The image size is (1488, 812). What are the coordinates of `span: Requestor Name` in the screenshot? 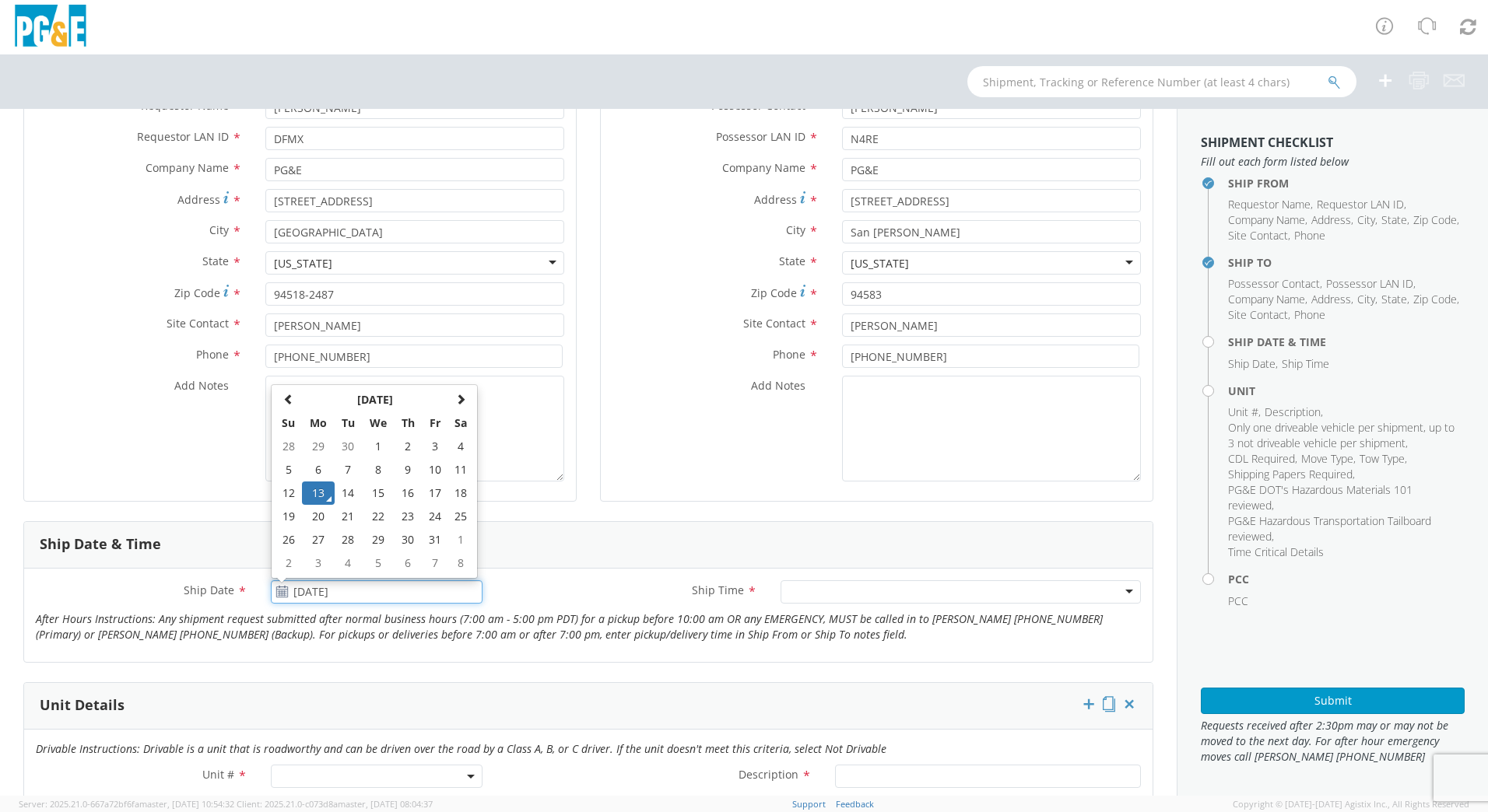 It's located at (1270, 204).